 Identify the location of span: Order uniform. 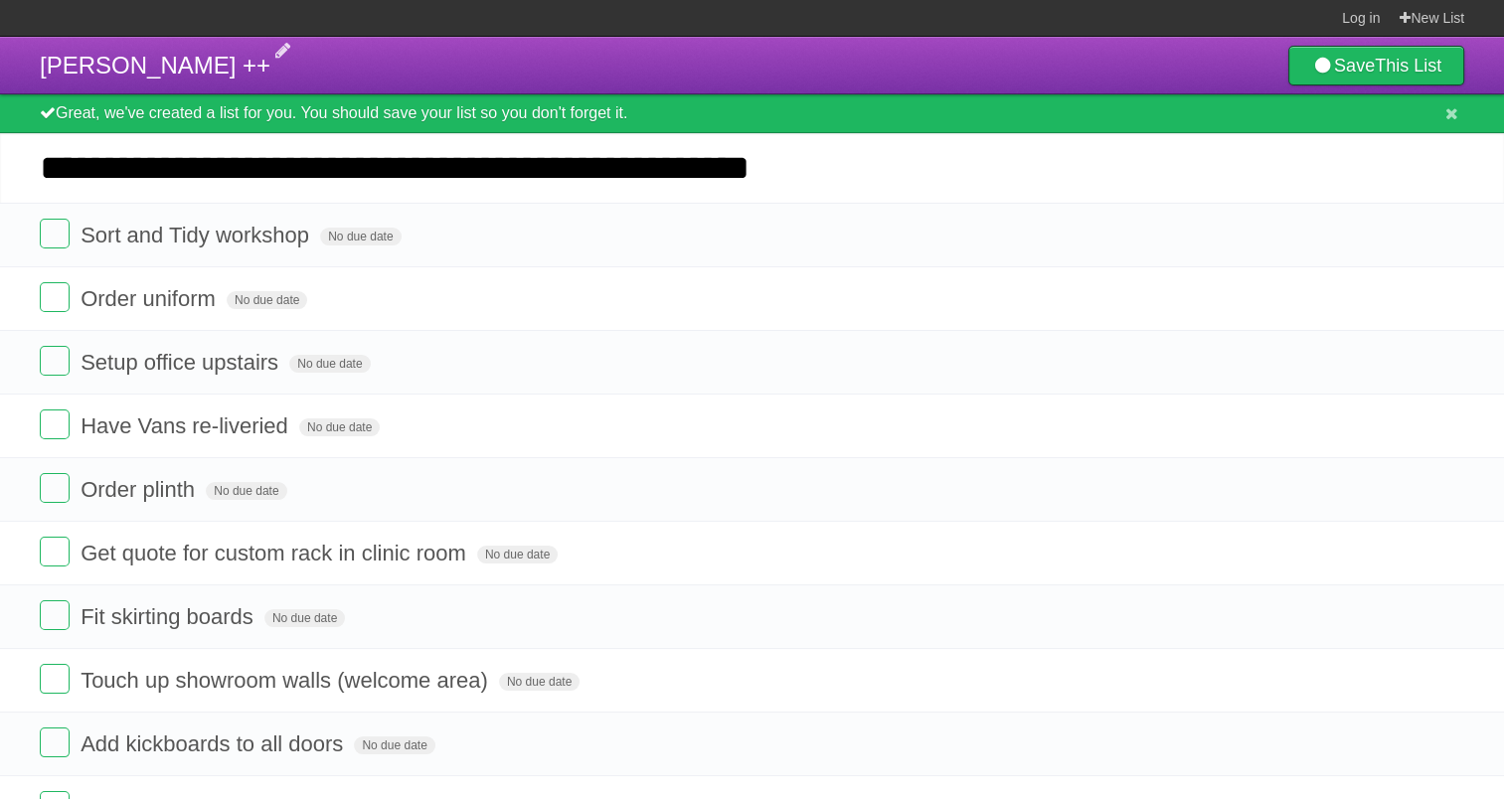
(150, 298).